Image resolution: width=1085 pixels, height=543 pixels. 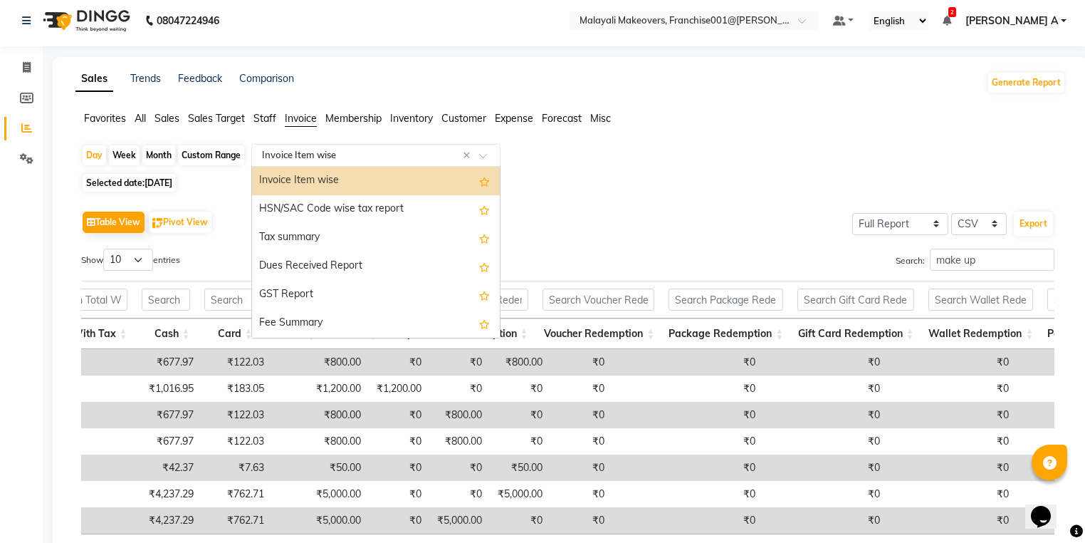 I want to click on button: Pivot View, so click(x=180, y=222).